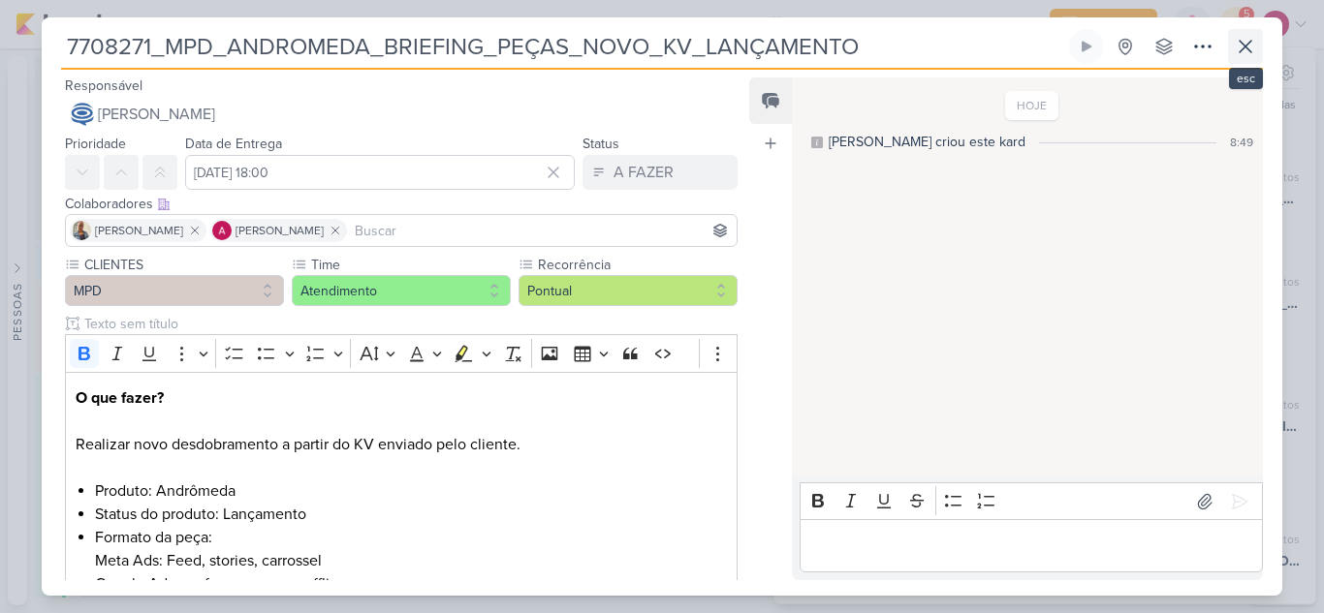  What do you see at coordinates (82, 114) in the screenshot?
I see `img: Caroline Traven De Andrade` at bounding box center [82, 114].